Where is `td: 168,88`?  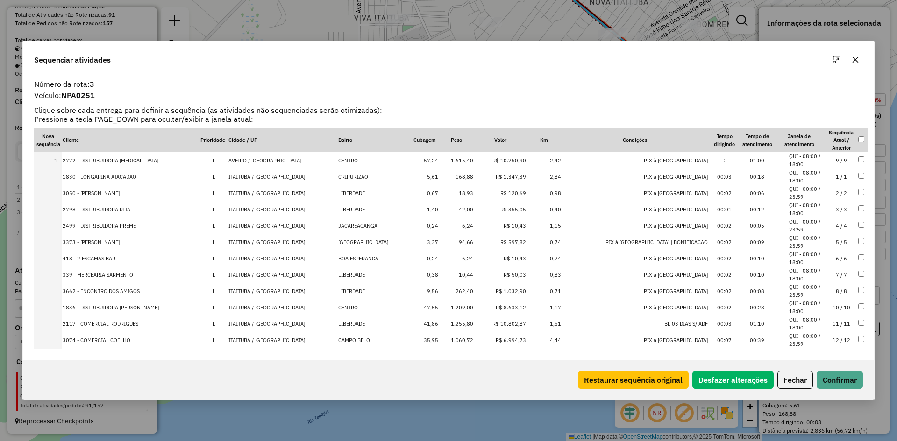
td: 168,88 is located at coordinates (456, 177).